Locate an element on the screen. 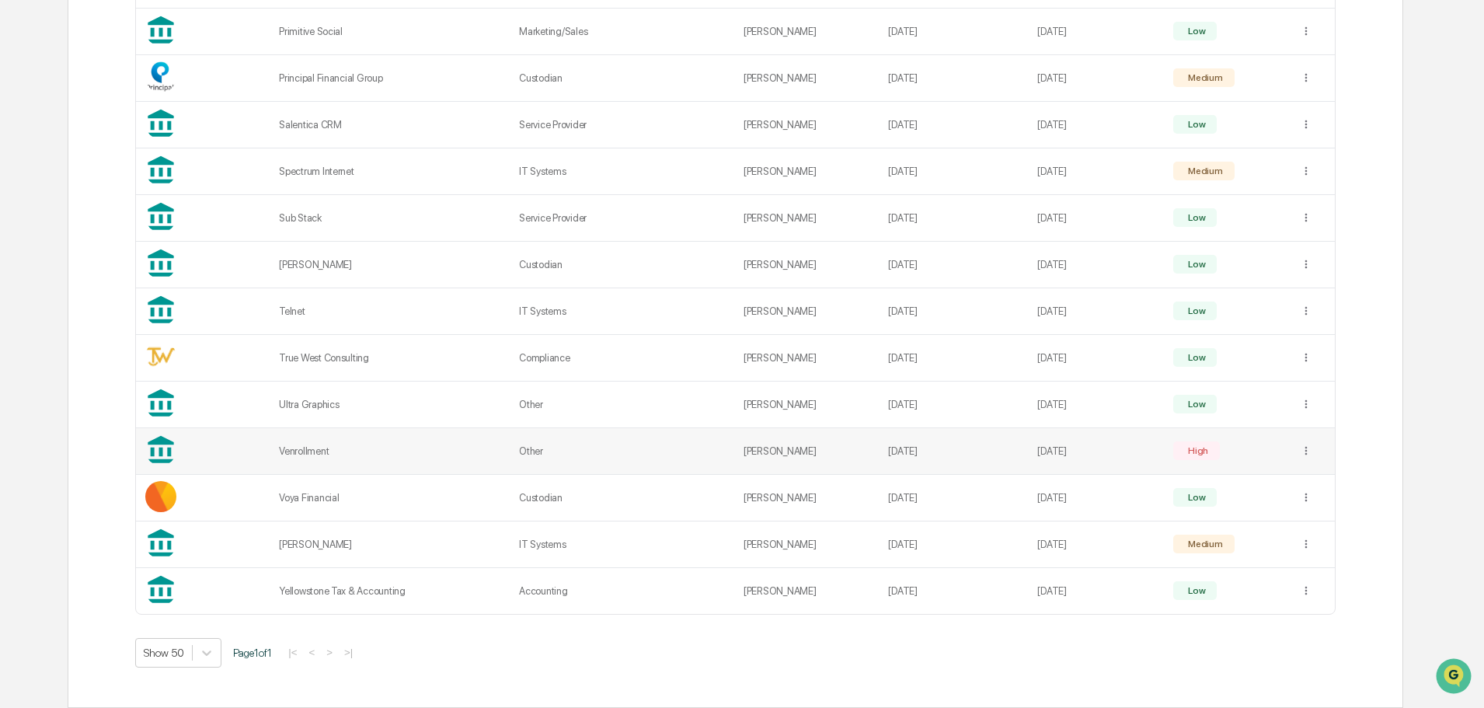 This screenshot has height=708, width=1484. div: Start new chat is located at coordinates (162, 127).